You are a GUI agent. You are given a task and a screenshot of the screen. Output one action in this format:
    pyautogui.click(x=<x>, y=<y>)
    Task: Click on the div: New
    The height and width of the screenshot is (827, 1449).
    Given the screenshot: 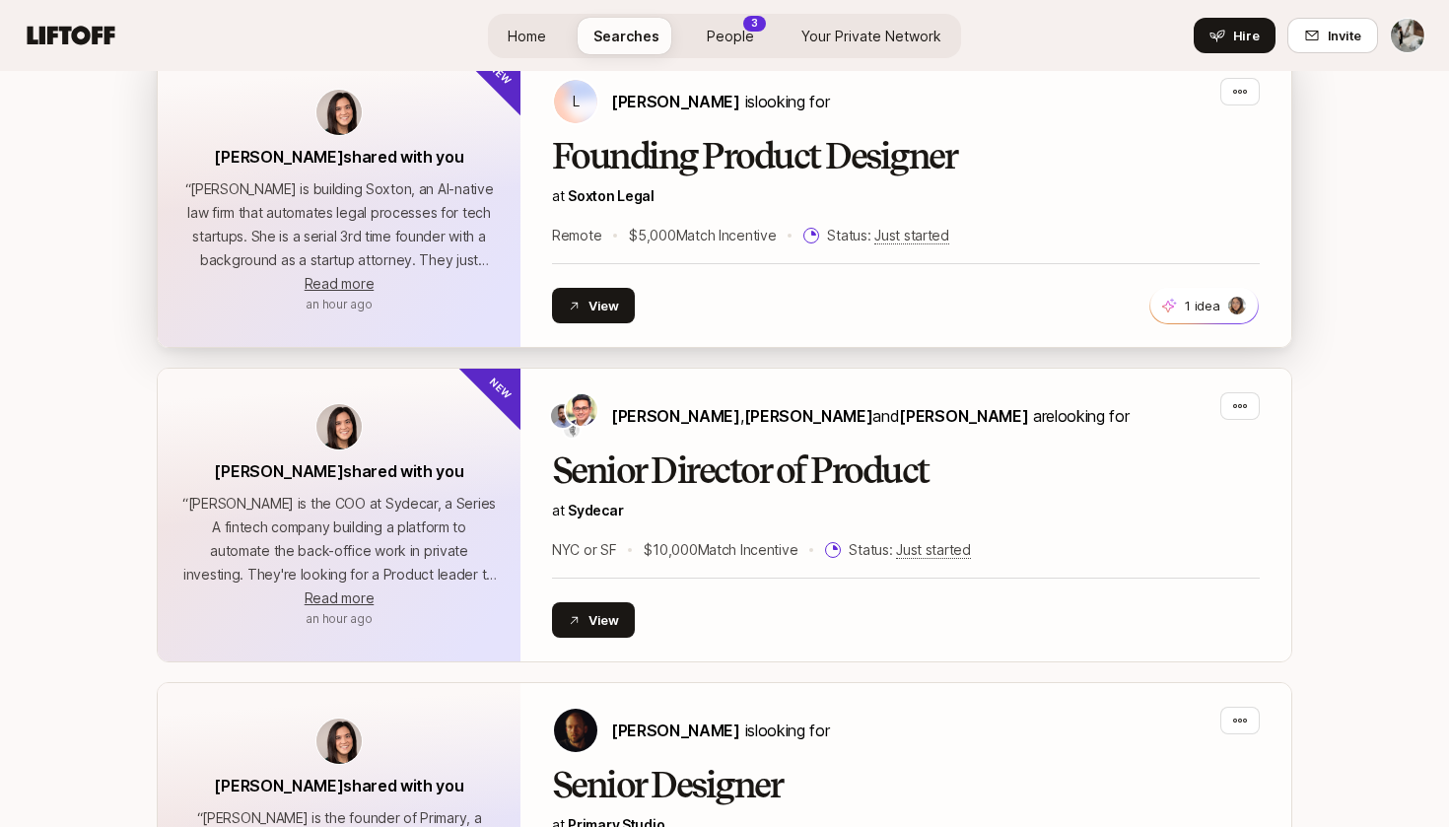 What is the action you would take?
    pyautogui.click(x=505, y=383)
    